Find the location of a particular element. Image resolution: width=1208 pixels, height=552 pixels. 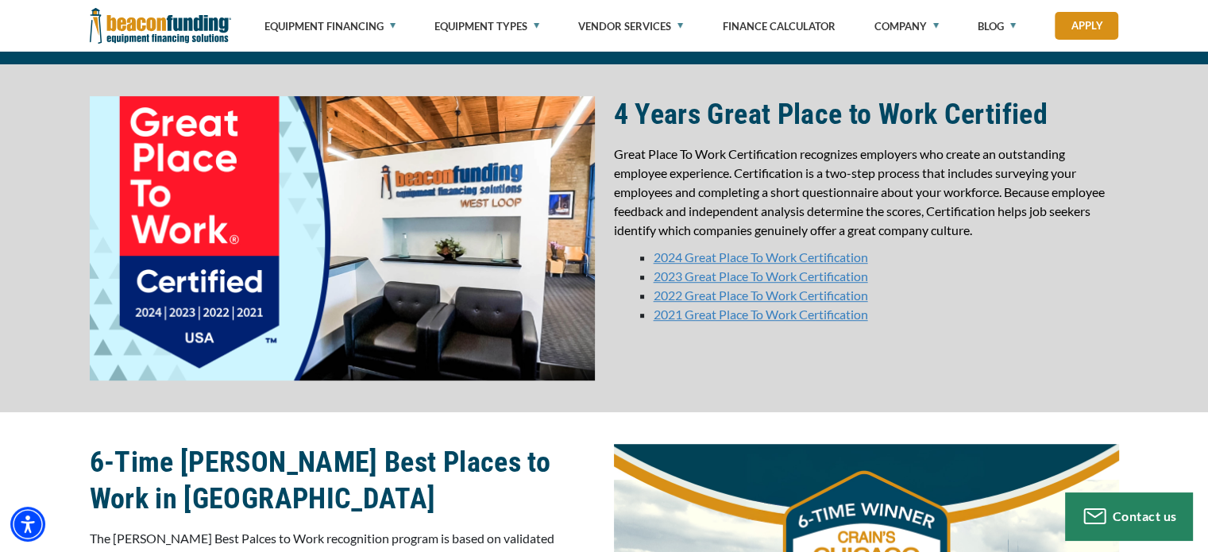

span: Contact us is located at coordinates (1144, 515).